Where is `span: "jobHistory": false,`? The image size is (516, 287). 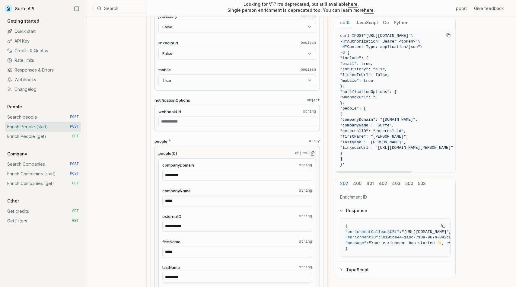
span: "jobHistory": false, is located at coordinates (364, 69).